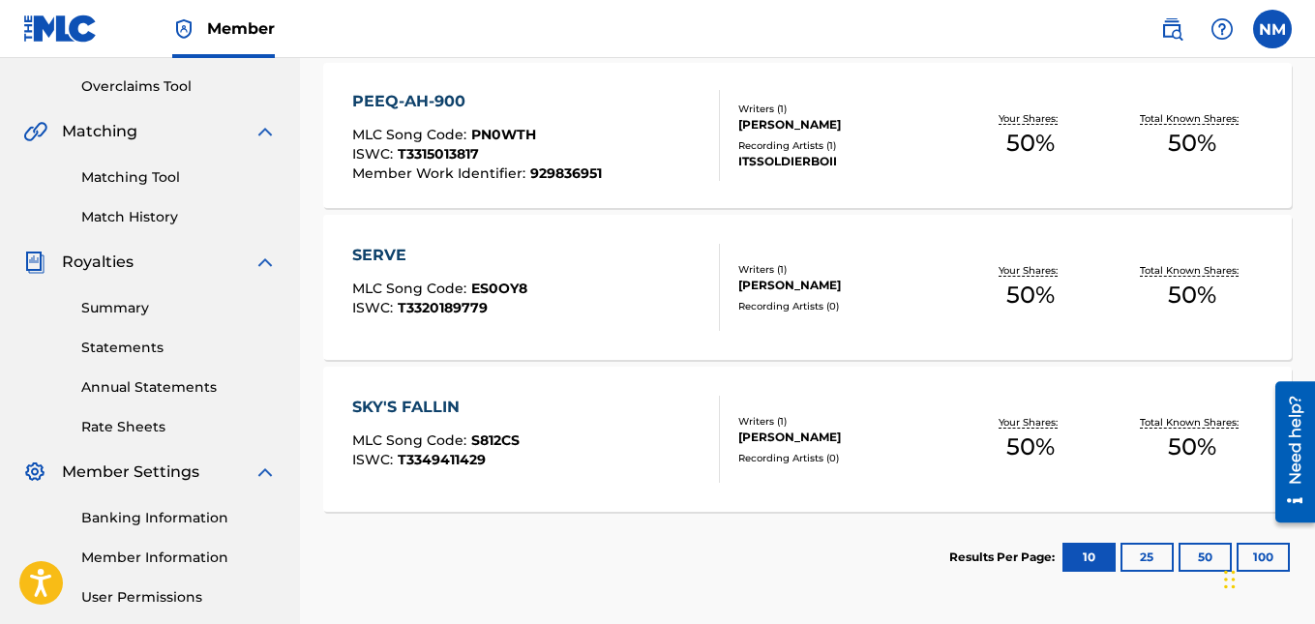 The width and height of the screenshot is (1315, 624). Describe the element at coordinates (844, 145) in the screenshot. I see `div: Recording Artists ( 1 )` at that location.